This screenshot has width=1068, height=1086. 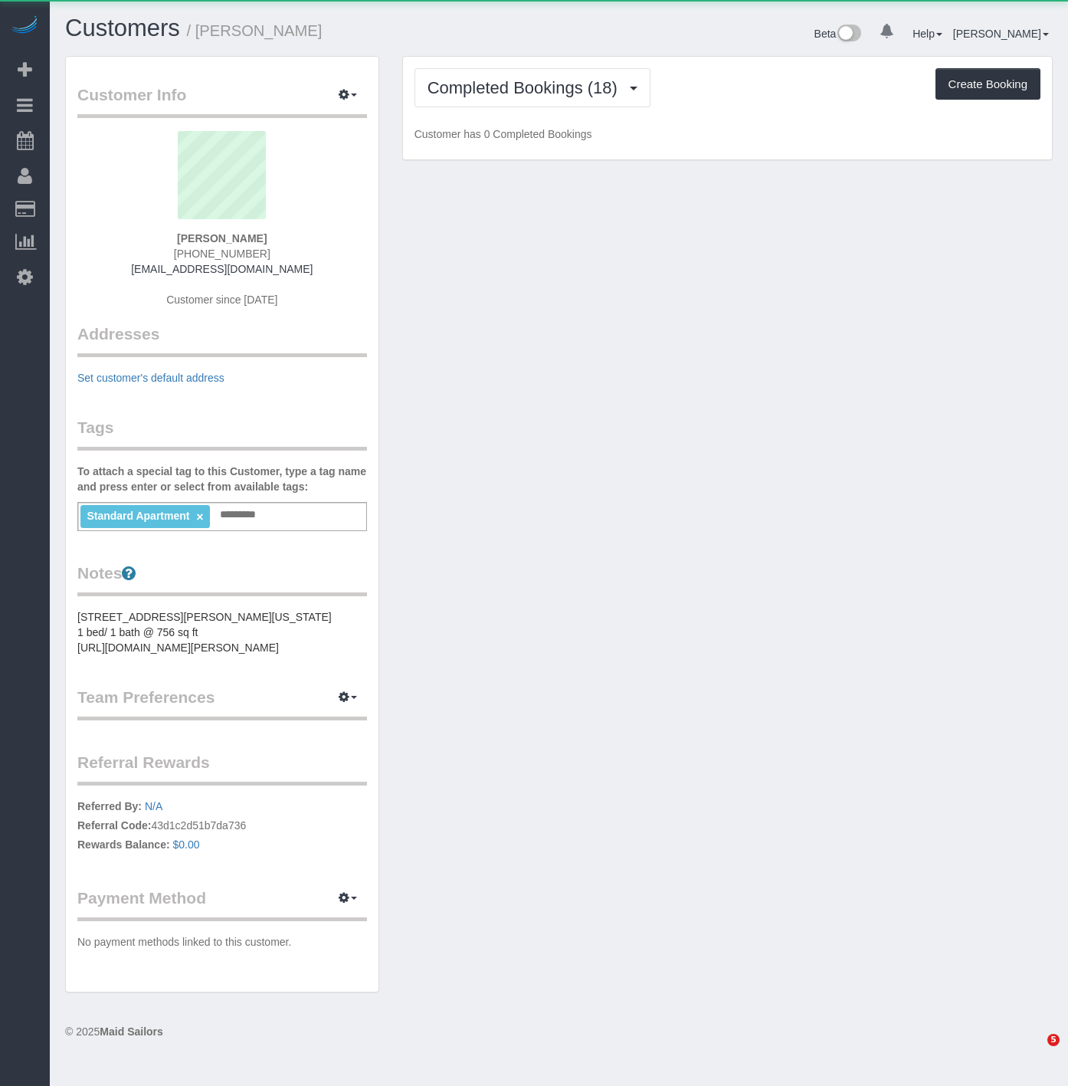 I want to click on a: Automaid Logo, so click(x=25, y=26).